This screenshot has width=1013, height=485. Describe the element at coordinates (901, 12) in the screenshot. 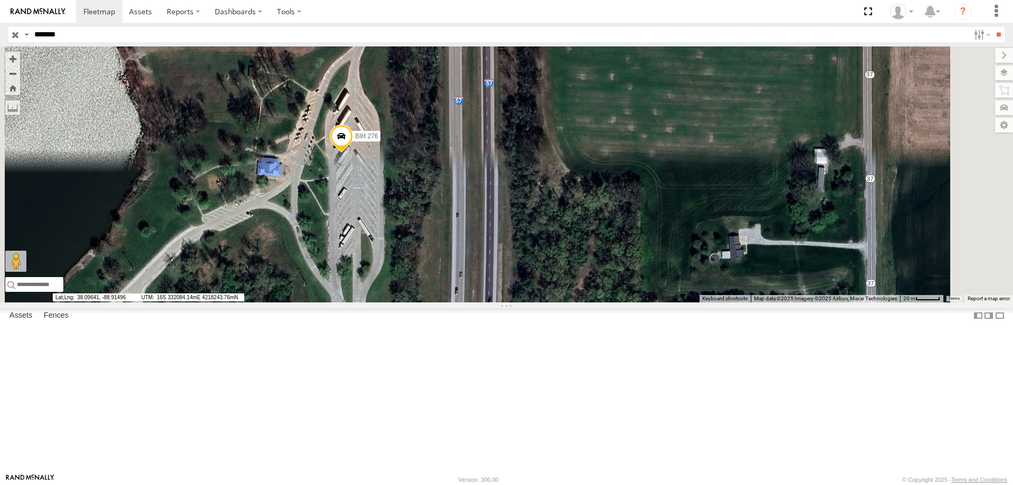

I see `div: Nele .` at that location.